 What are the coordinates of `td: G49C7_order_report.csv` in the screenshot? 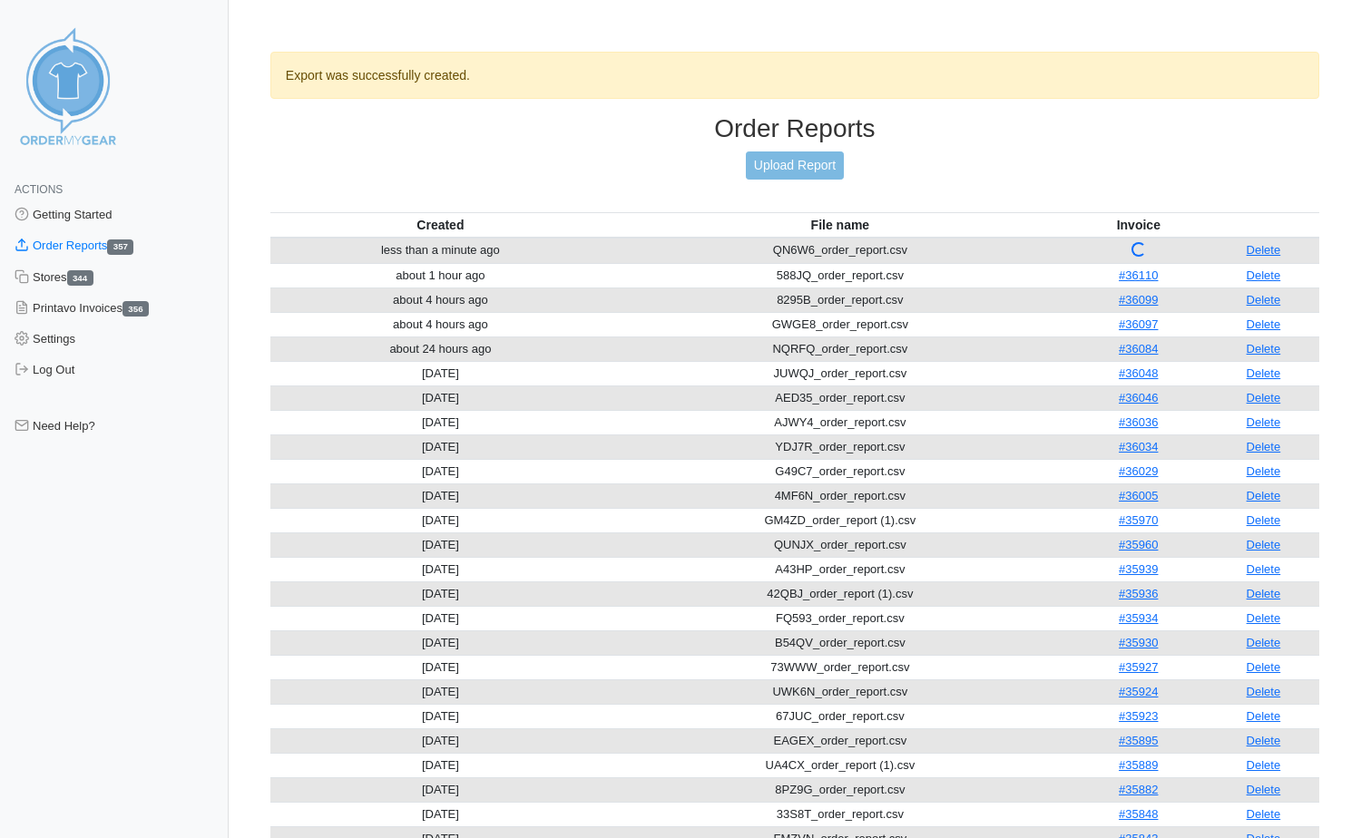 It's located at (840, 471).